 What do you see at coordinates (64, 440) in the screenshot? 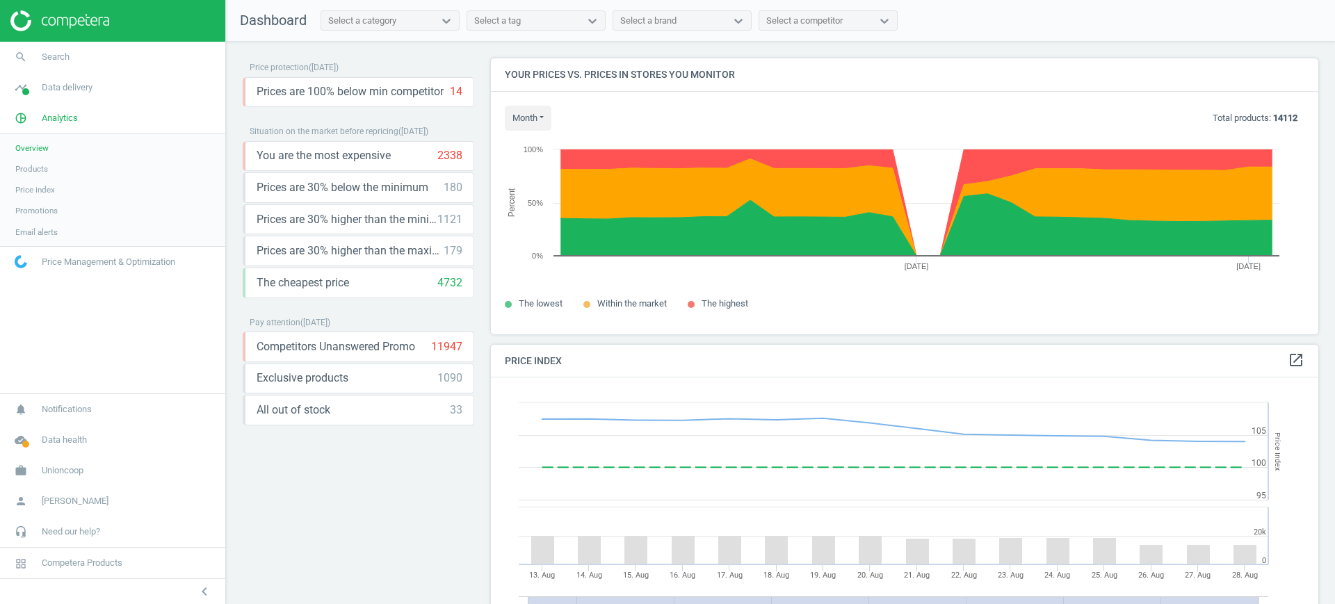
I see `span: Data health` at bounding box center [64, 440].